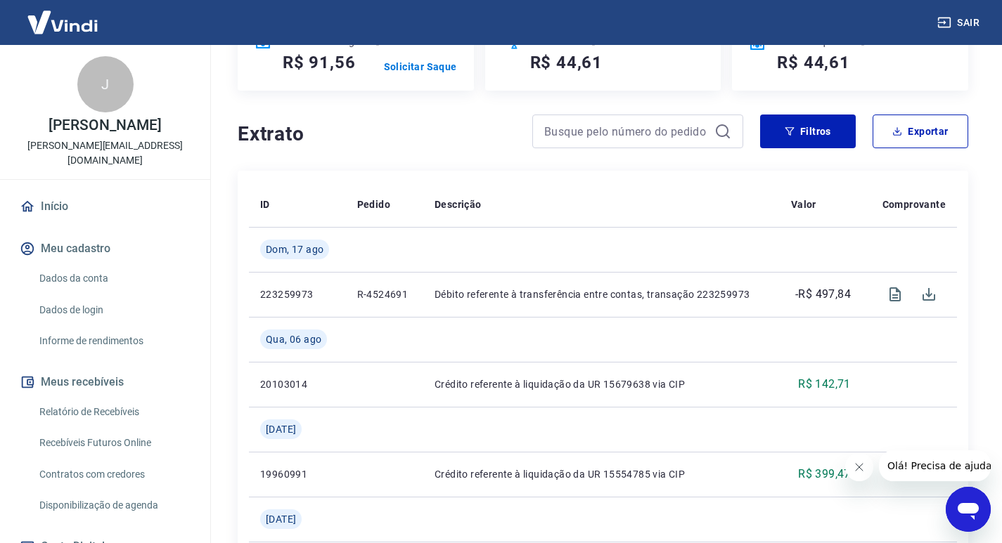 The width and height of the screenshot is (1002, 543). I want to click on input: Busque pelo número do pedido, so click(626, 131).